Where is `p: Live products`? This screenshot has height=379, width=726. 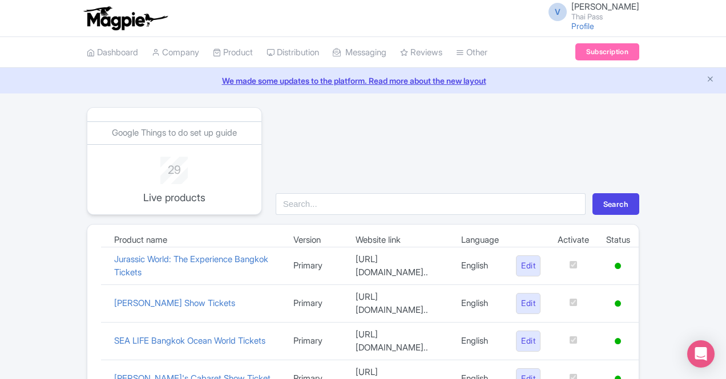 p: Live products is located at coordinates (174, 197).